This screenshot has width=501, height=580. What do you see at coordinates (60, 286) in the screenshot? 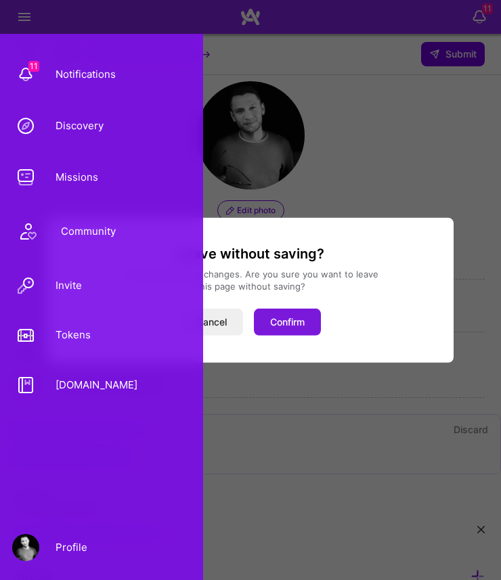
I see `div: Invite` at bounding box center [60, 286].